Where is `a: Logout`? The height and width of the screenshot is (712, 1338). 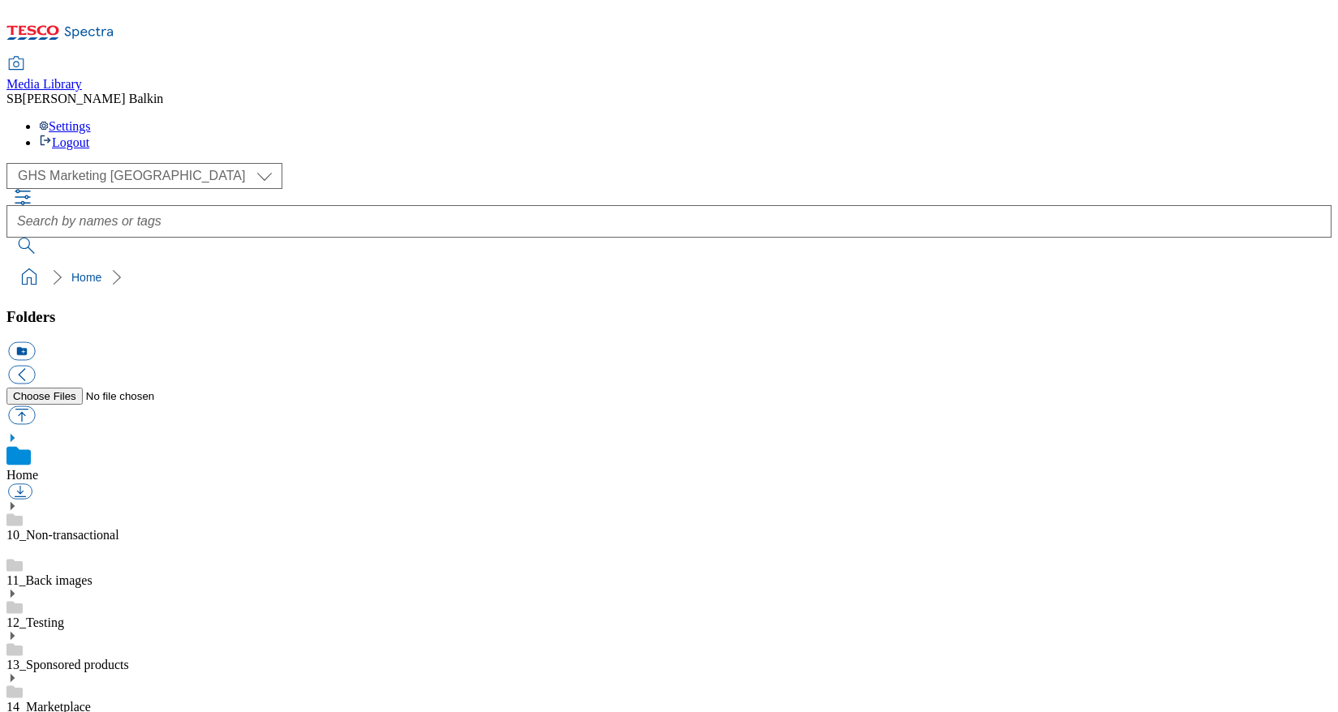
a: Logout is located at coordinates (64, 142).